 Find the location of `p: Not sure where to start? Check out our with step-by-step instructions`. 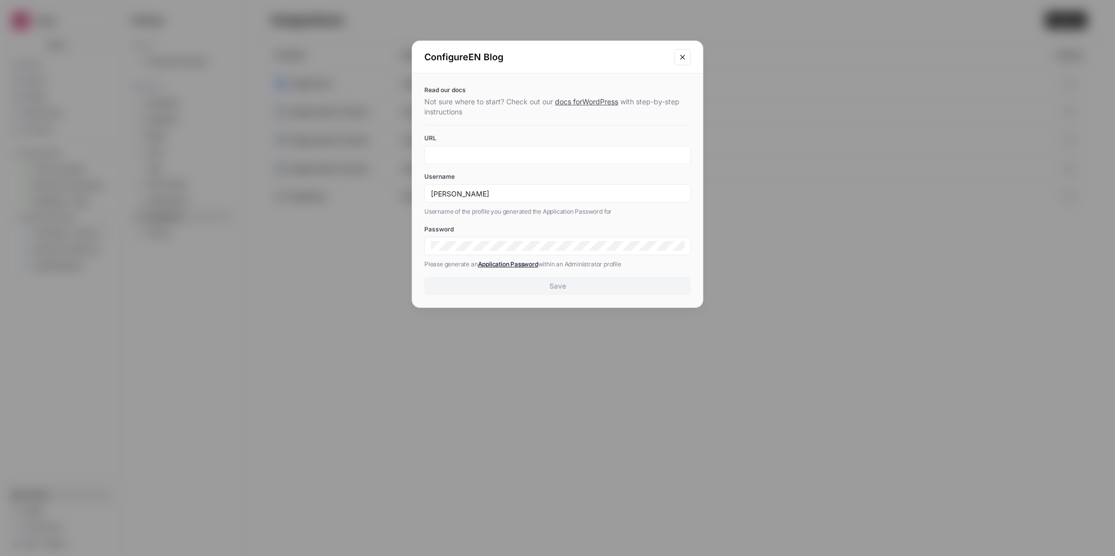

p: Not sure where to start? Check out our with step-by-step instructions is located at coordinates (557, 107).